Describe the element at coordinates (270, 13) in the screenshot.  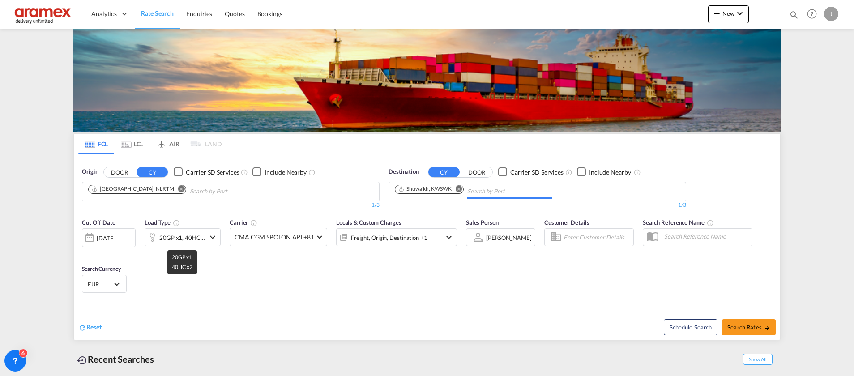
I see `span: Bookings` at that location.